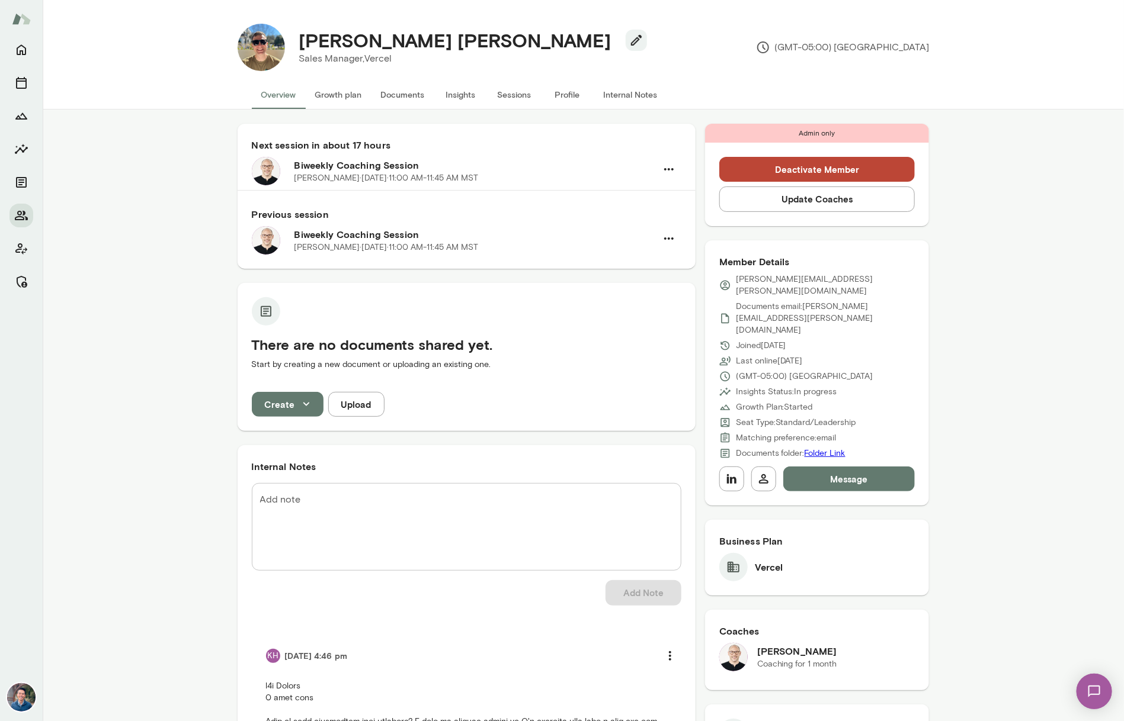 The height and width of the screenshot is (721, 1124). What do you see at coordinates (795, 423) in the screenshot?
I see `p: Seat Type: Standard/Leadership` at bounding box center [795, 423].